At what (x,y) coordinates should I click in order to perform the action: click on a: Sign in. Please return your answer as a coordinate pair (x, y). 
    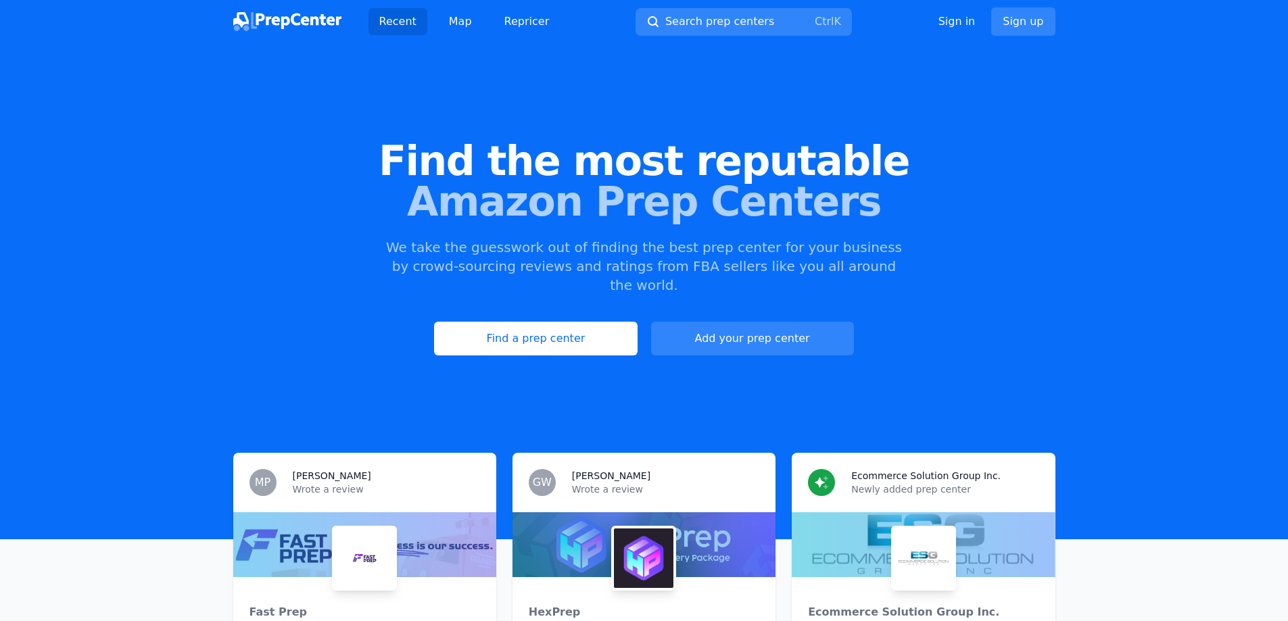
    Looking at the image, I should click on (957, 22).